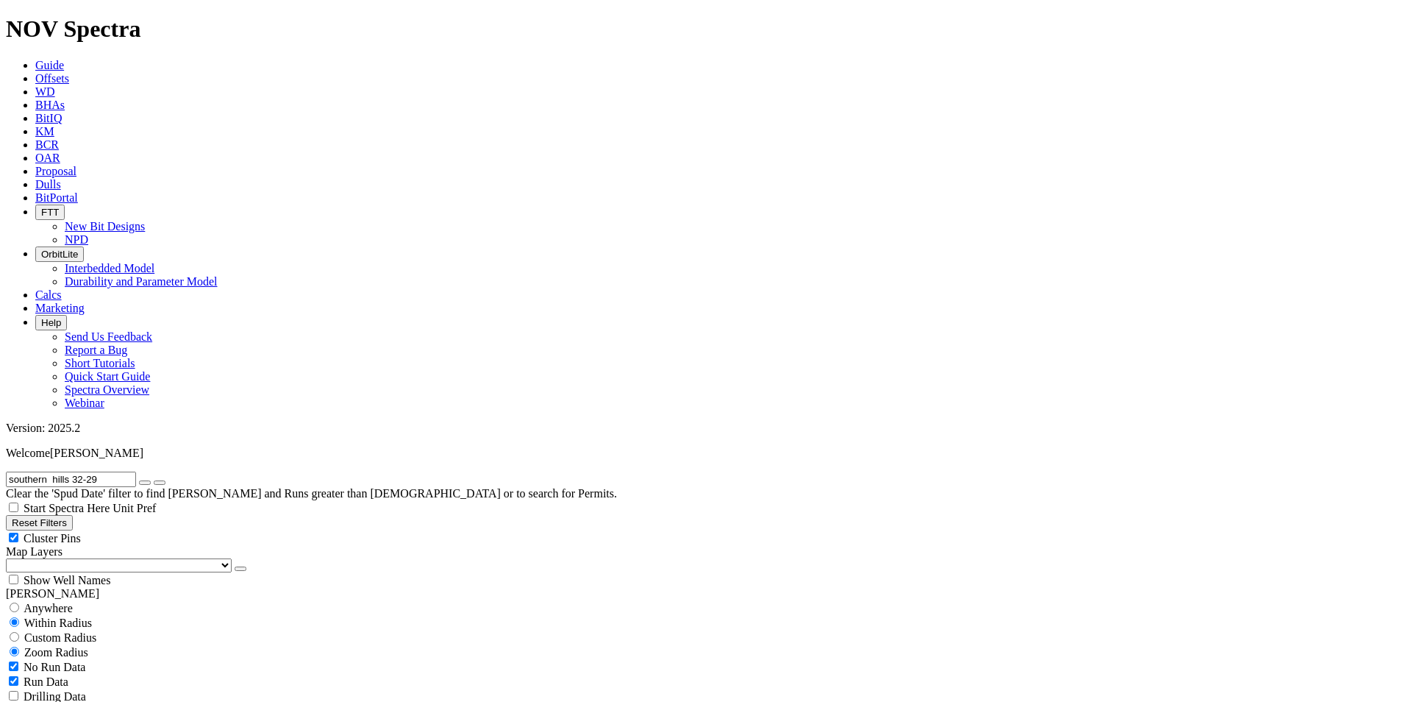  What do you see at coordinates (49, 118) in the screenshot?
I see `span: BitIQ` at bounding box center [49, 118].